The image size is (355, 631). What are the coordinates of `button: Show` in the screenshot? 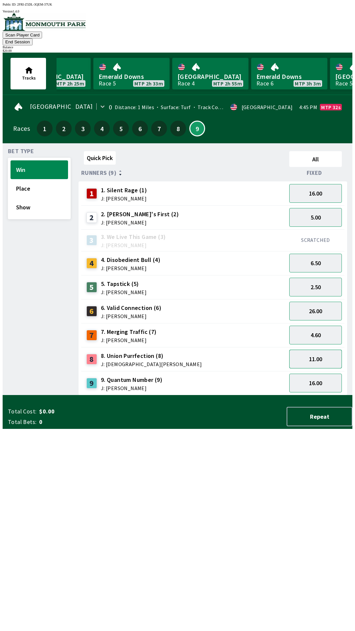 It's located at (39, 207).